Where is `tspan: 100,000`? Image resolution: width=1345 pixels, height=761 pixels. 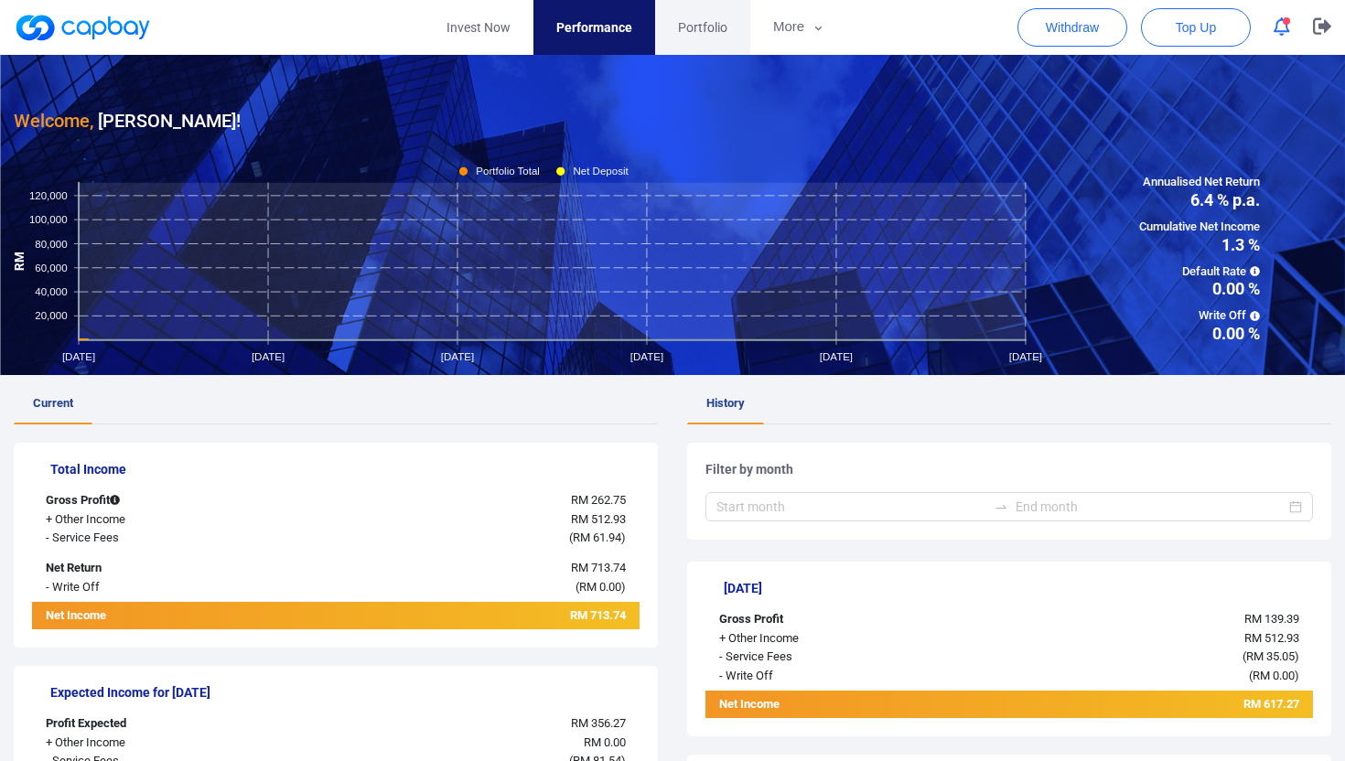
tspan: 100,000 is located at coordinates (48, 220).